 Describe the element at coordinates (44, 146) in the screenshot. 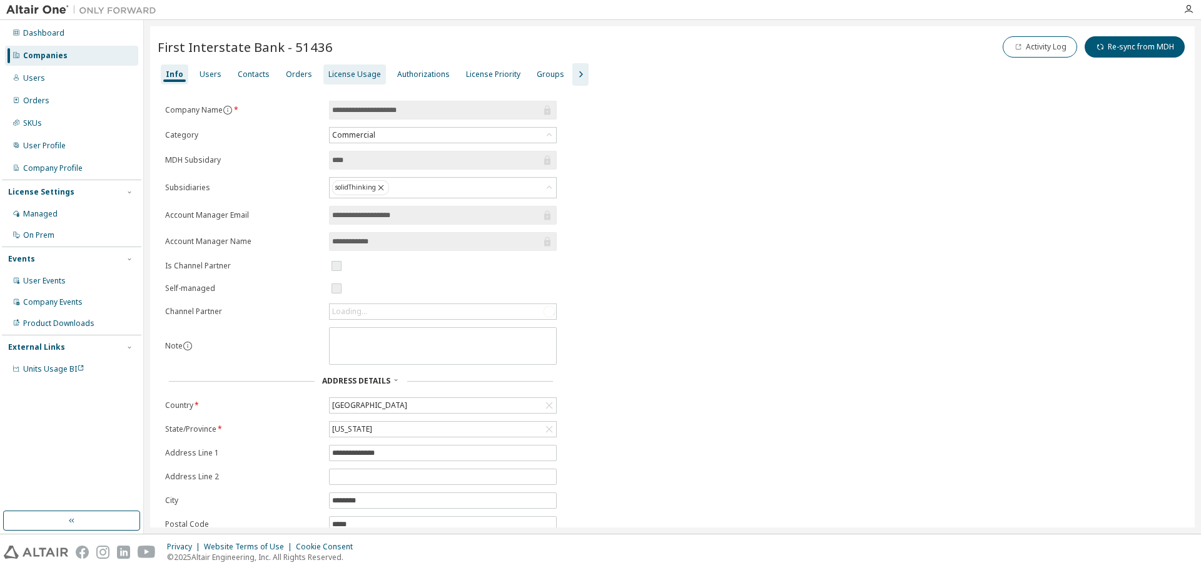

I see `div: User Profile` at that location.